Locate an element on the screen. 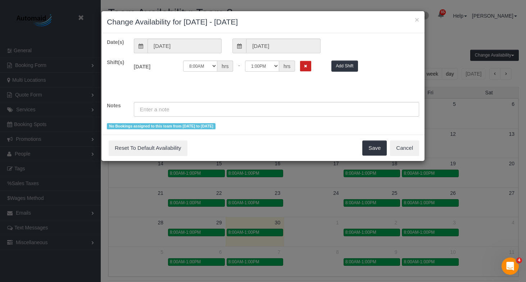  button: Remove Shift is located at coordinates (306, 66).